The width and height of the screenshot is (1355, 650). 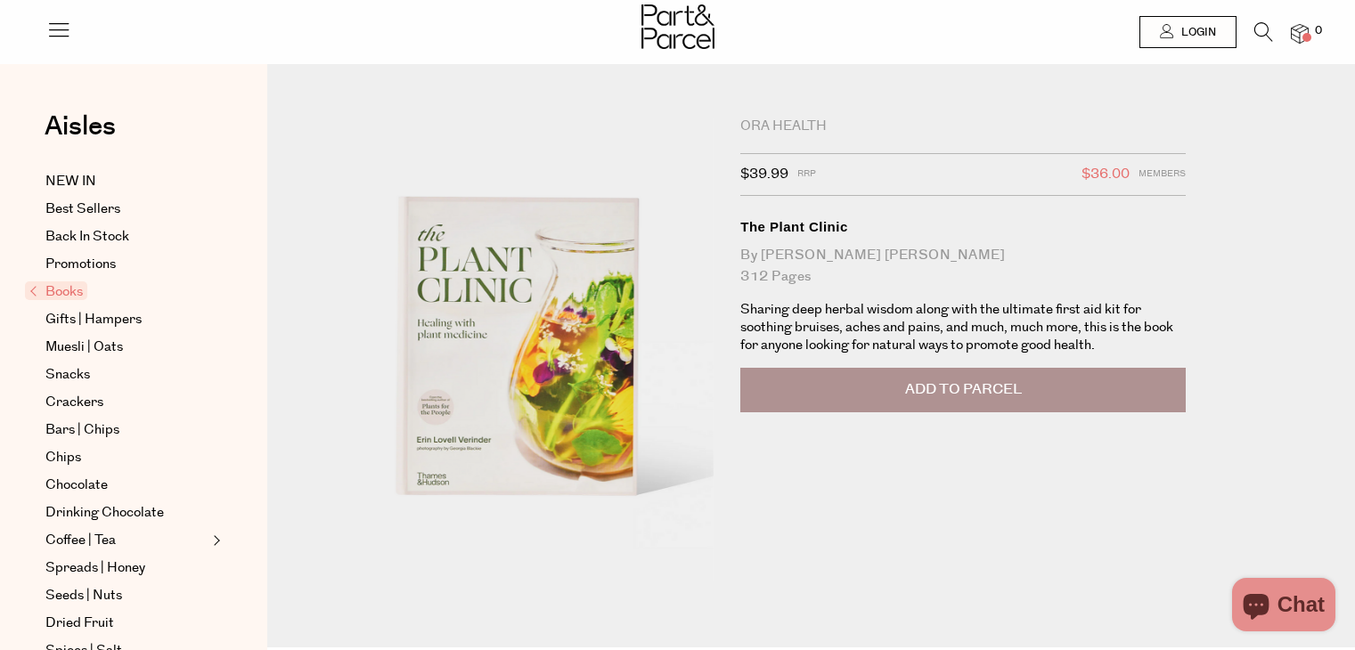 I want to click on span: Members, so click(x=1161, y=175).